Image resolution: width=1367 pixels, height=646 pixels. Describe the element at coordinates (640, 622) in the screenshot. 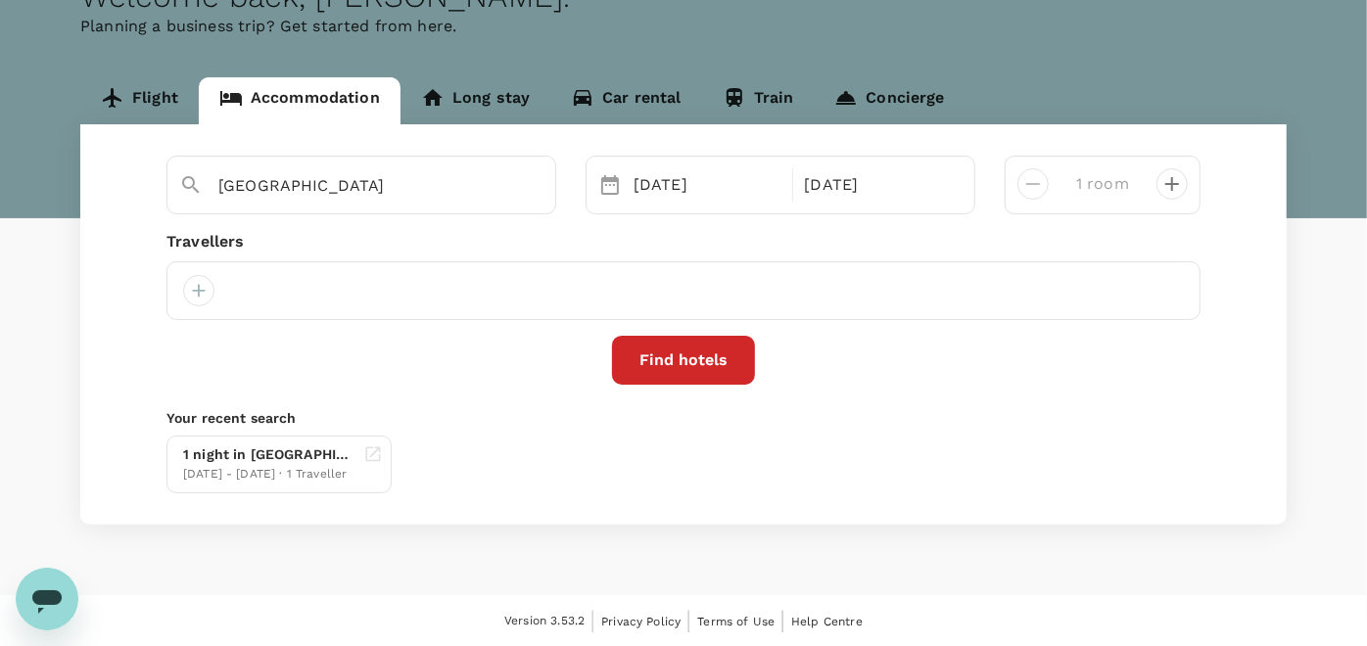

I see `a: Privacy Policy` at that location.